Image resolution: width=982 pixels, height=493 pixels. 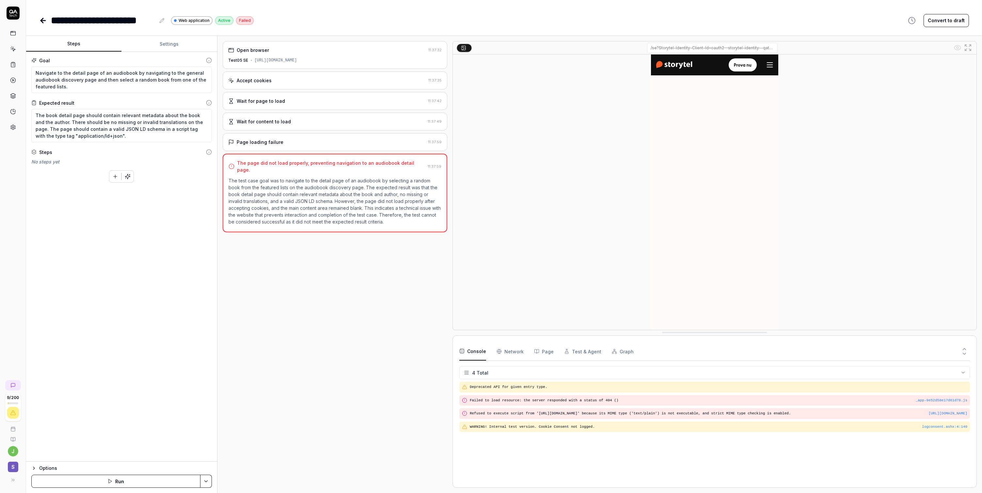 What do you see at coordinates (623, 352) in the screenshot?
I see `button: Graph` at bounding box center [623, 352].